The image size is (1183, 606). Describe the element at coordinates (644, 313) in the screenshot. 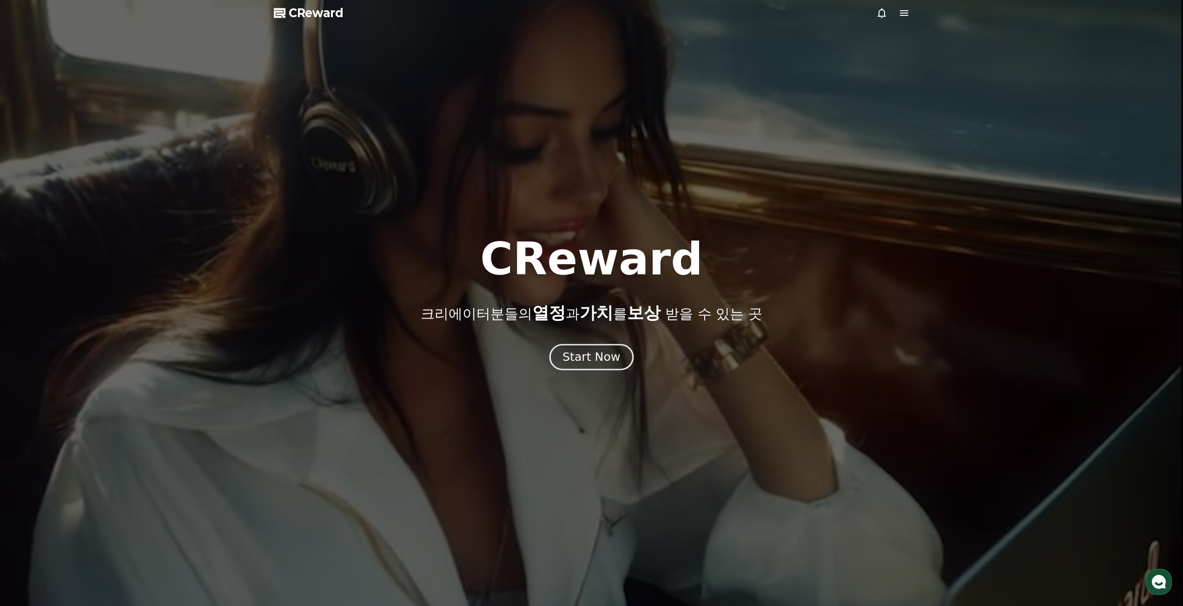

I see `span: 보상` at that location.